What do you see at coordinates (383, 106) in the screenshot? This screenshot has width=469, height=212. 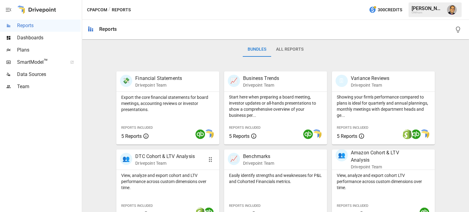 I see `p: Showing your firm's performance compared to plans is ideal for quarterly and annual plannings, mo...` at bounding box center [383, 106].